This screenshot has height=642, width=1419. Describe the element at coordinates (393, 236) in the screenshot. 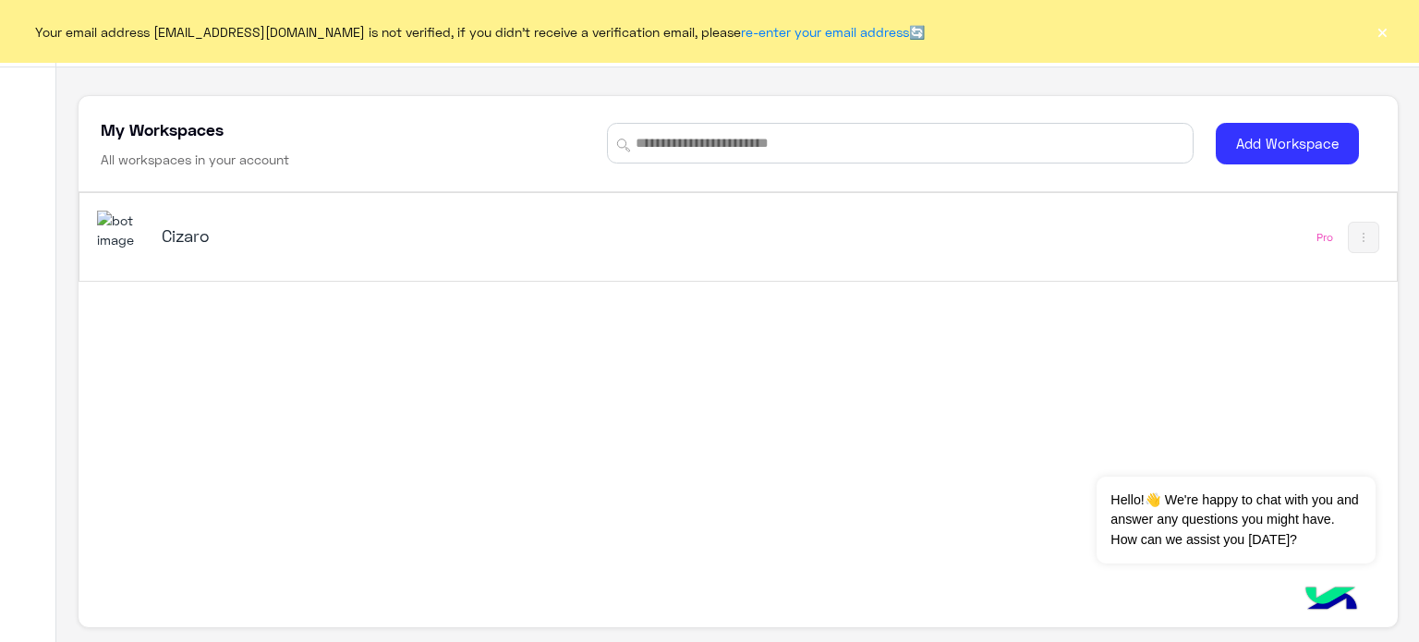

I see `h5: Cizaro` at that location.